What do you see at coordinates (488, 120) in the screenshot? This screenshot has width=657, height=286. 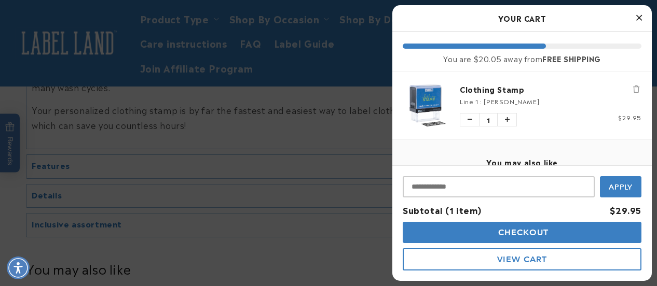 I see `span: 1` at bounding box center [488, 120].